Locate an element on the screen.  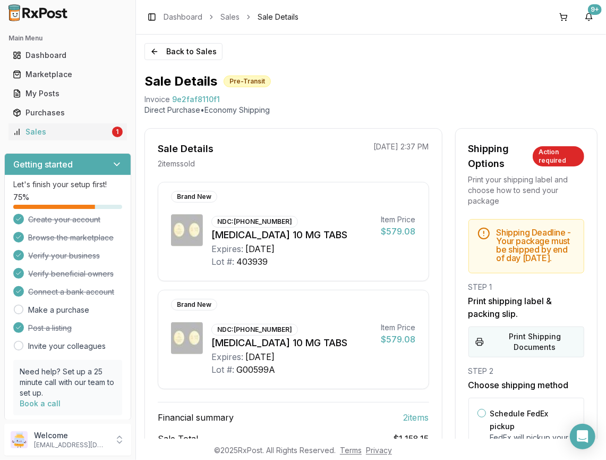
div: G00599A is located at coordinates (256, 369).